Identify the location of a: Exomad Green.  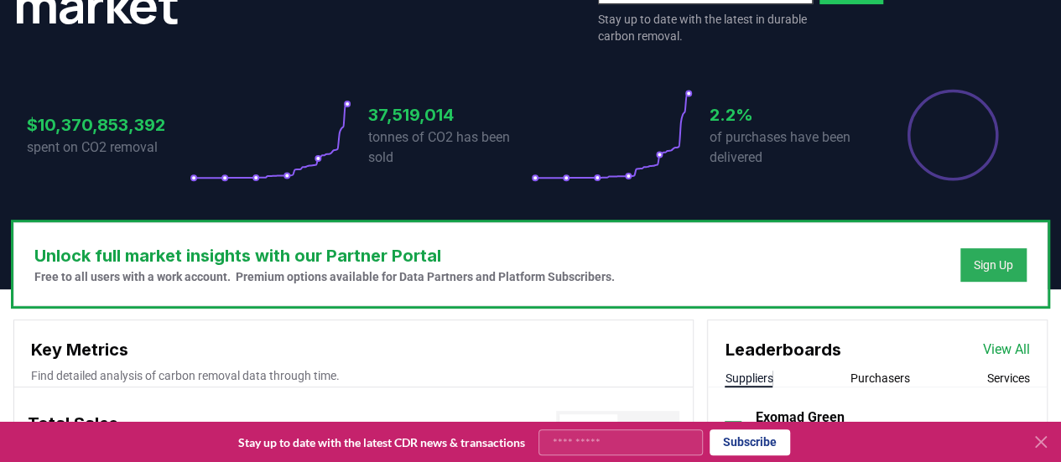
(799, 418).